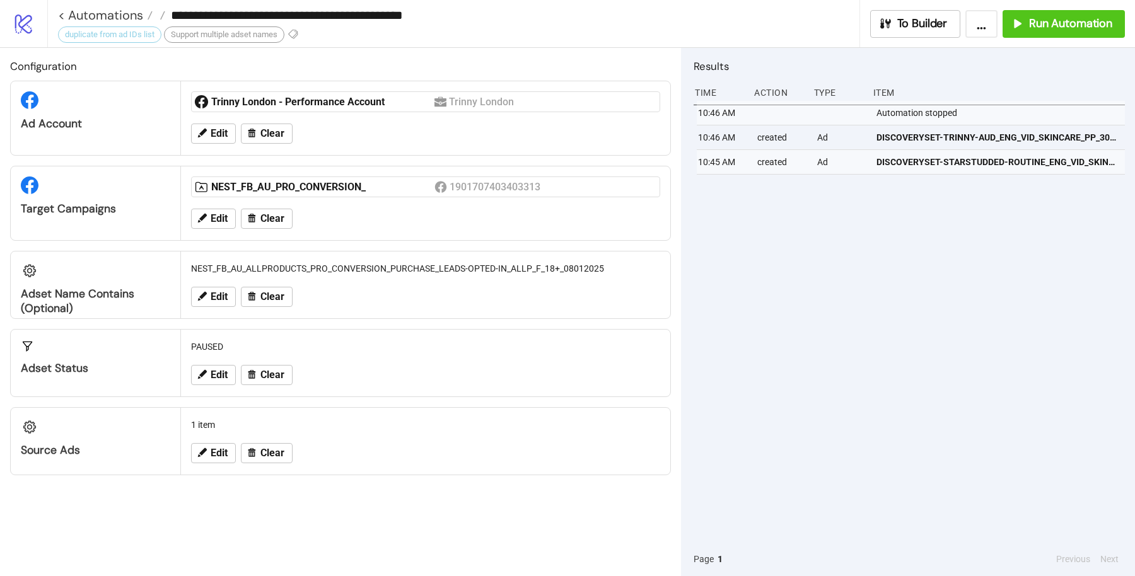 The image size is (1135, 576). I want to click on div: Automation stopped, so click(1002, 113).